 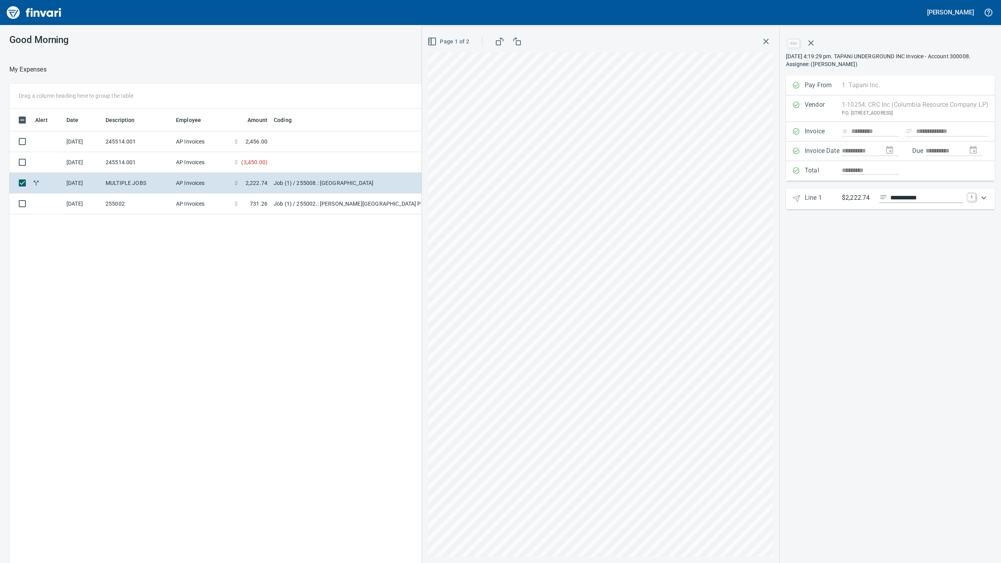 I want to click on td: 255002, so click(x=138, y=204).